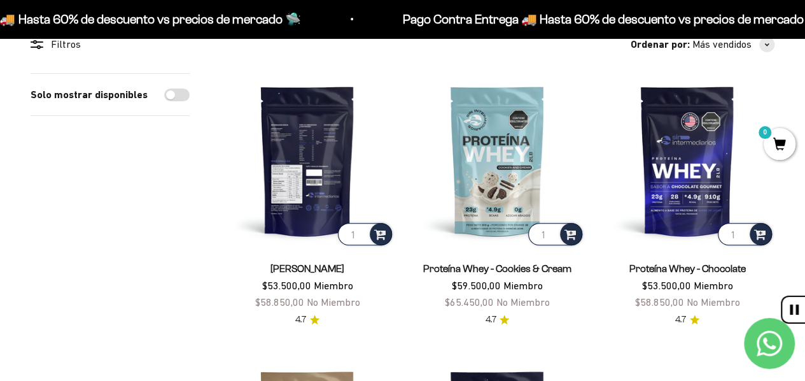  Describe the element at coordinates (469, 302) in the screenshot. I see `span: $65.450,00` at that location.